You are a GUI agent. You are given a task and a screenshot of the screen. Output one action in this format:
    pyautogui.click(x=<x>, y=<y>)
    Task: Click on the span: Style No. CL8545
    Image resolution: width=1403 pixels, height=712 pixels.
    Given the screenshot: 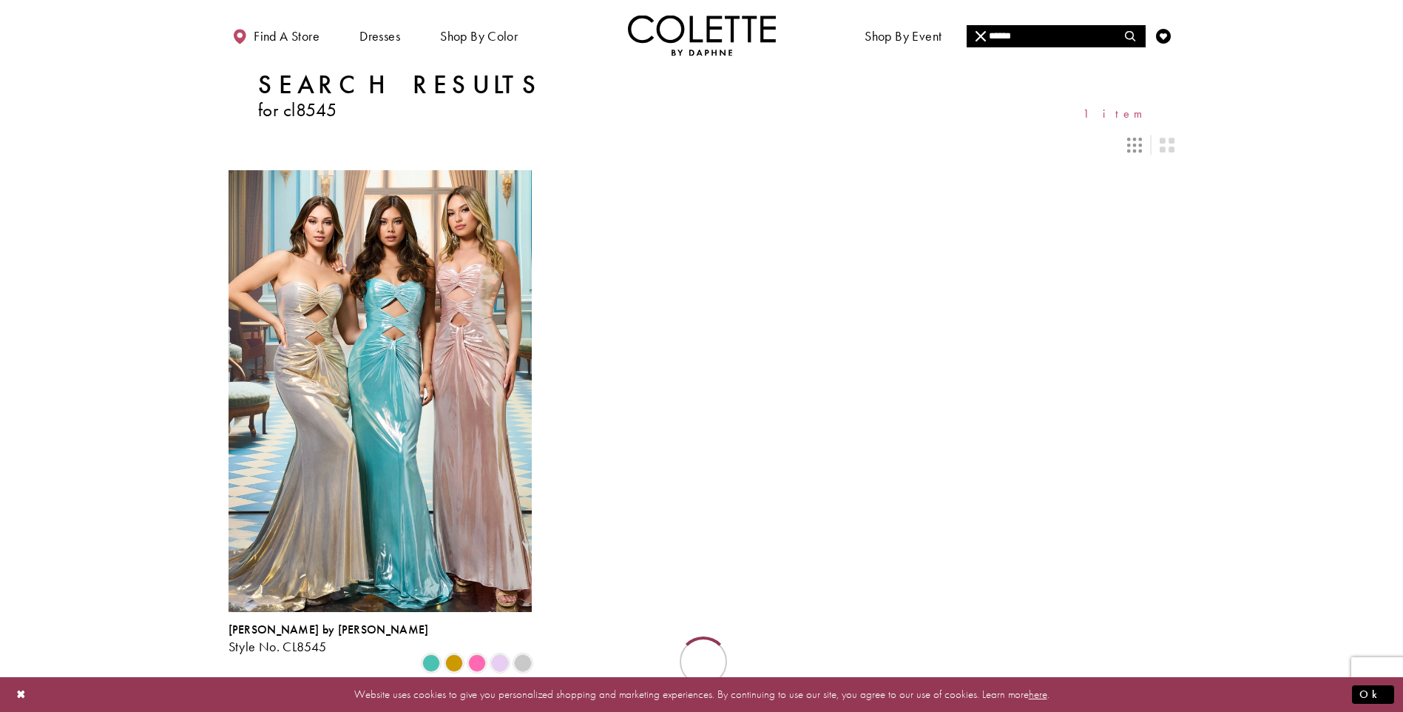 What is the action you would take?
    pyautogui.click(x=277, y=646)
    